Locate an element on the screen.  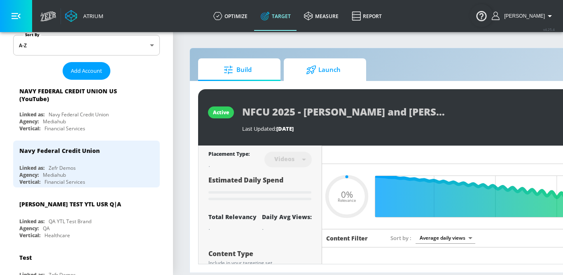
span: Estimated Daily Spend is located at coordinates (246, 180).